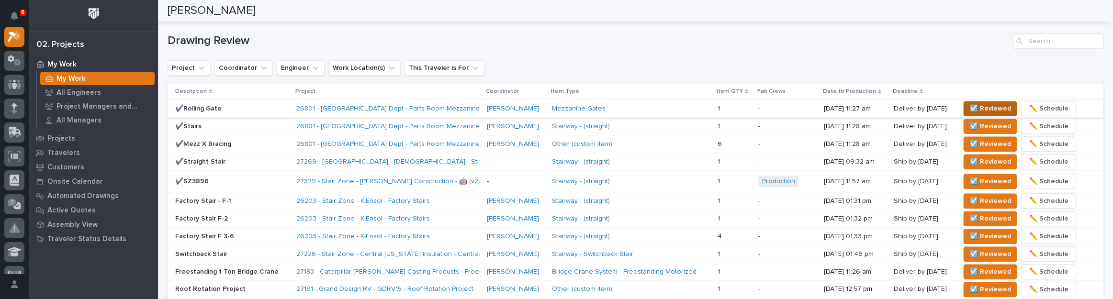 Image resolution: width=1113 pixels, height=299 pixels. What do you see at coordinates (363, 201) in the screenshot?
I see `a: 26203 - Stair Zone - K-Ensol - Factory Stairs` at bounding box center [363, 201].